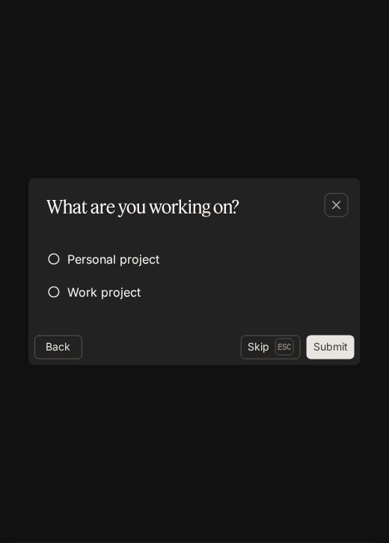  Describe the element at coordinates (271, 347) in the screenshot. I see `button: SkipEsc` at that location.